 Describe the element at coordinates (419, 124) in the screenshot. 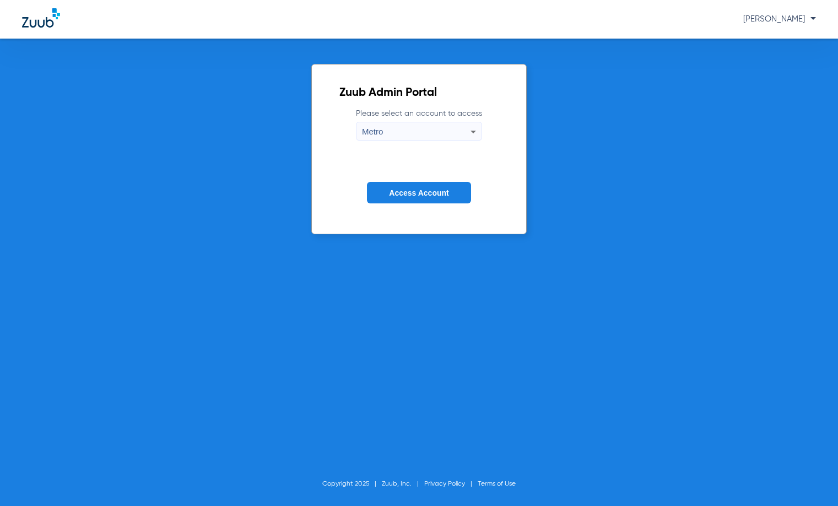

I see `label: Please select an account to access` at that location.